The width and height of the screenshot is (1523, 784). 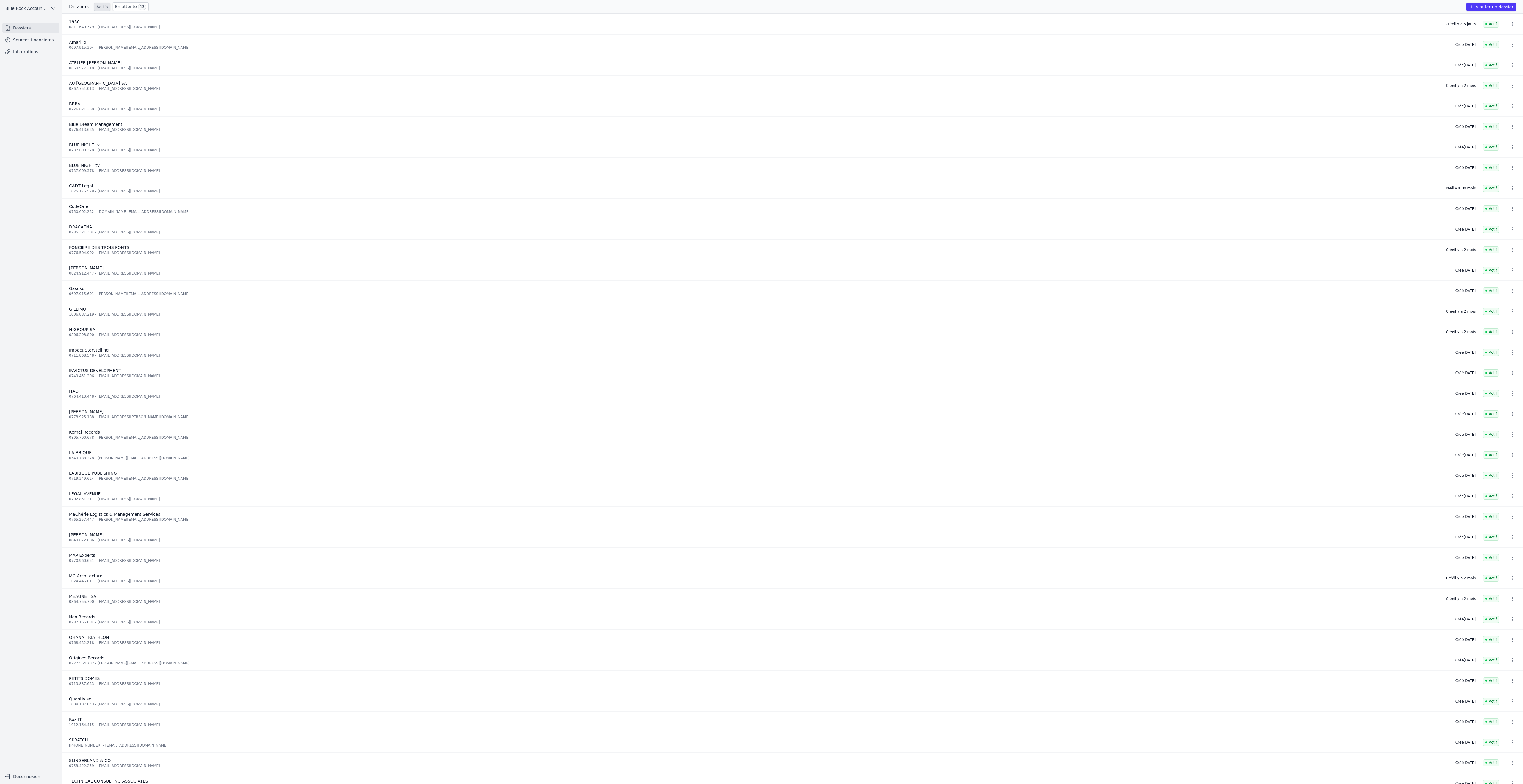 What do you see at coordinates (80, 698) in the screenshot?
I see `span: Quantivise` at bounding box center [80, 698].